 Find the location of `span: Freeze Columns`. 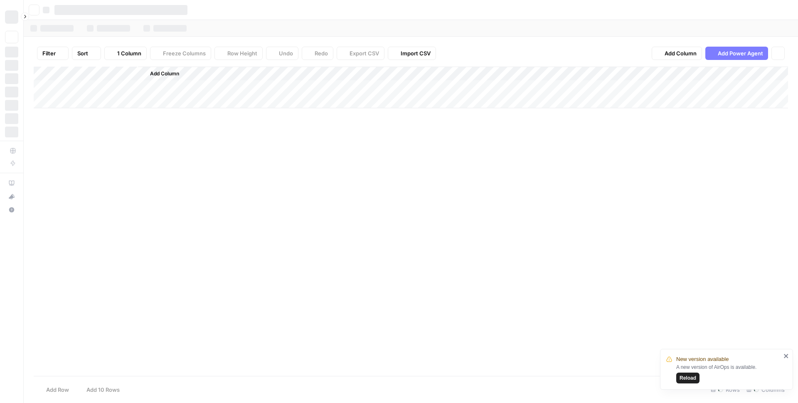

span: Freeze Columns is located at coordinates (184, 53).